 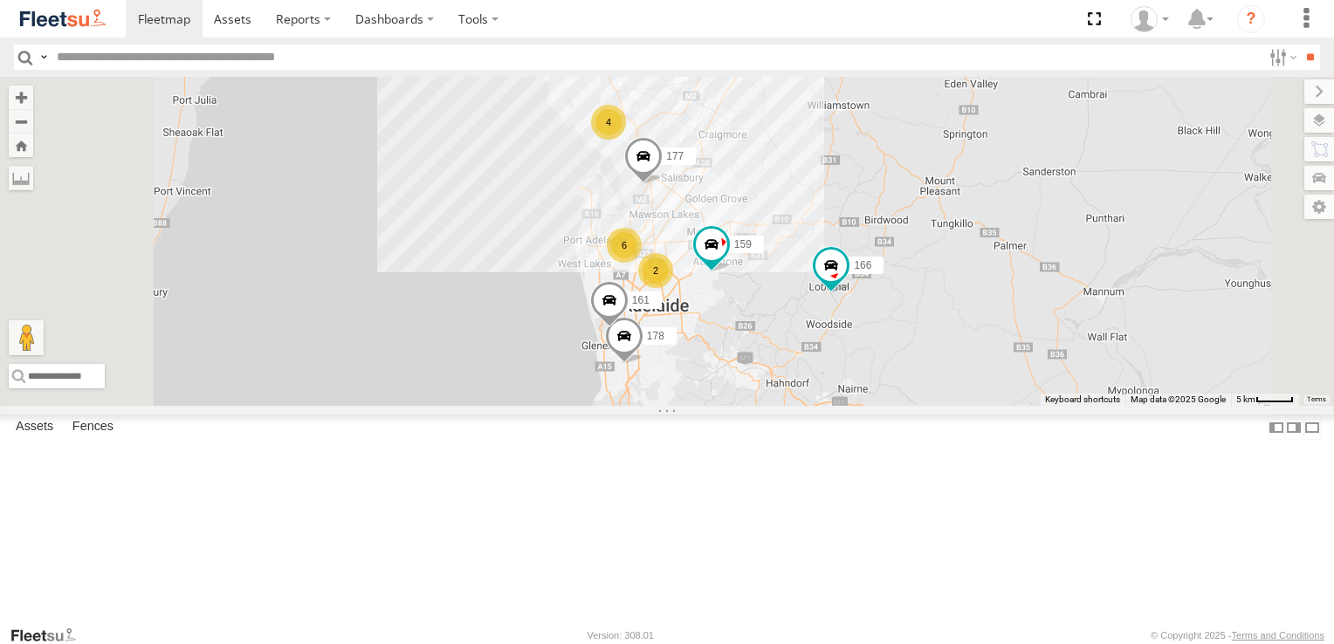 I want to click on img: fleetsu-logo-horizontal.svg, so click(x=63, y=18).